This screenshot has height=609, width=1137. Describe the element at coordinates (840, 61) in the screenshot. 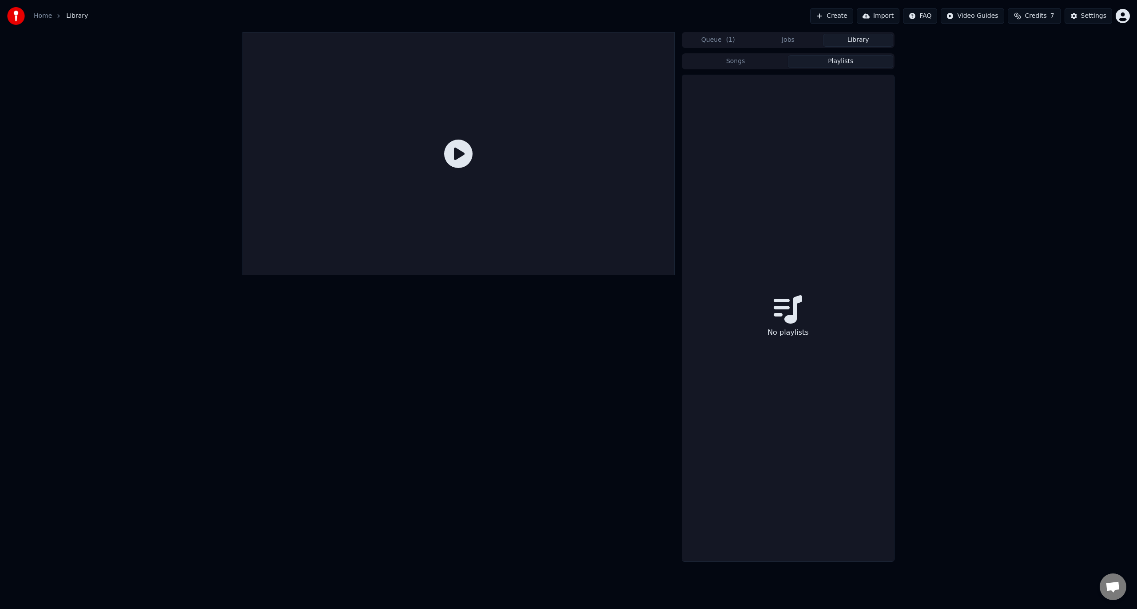

I see `button: Playlists` at that location.